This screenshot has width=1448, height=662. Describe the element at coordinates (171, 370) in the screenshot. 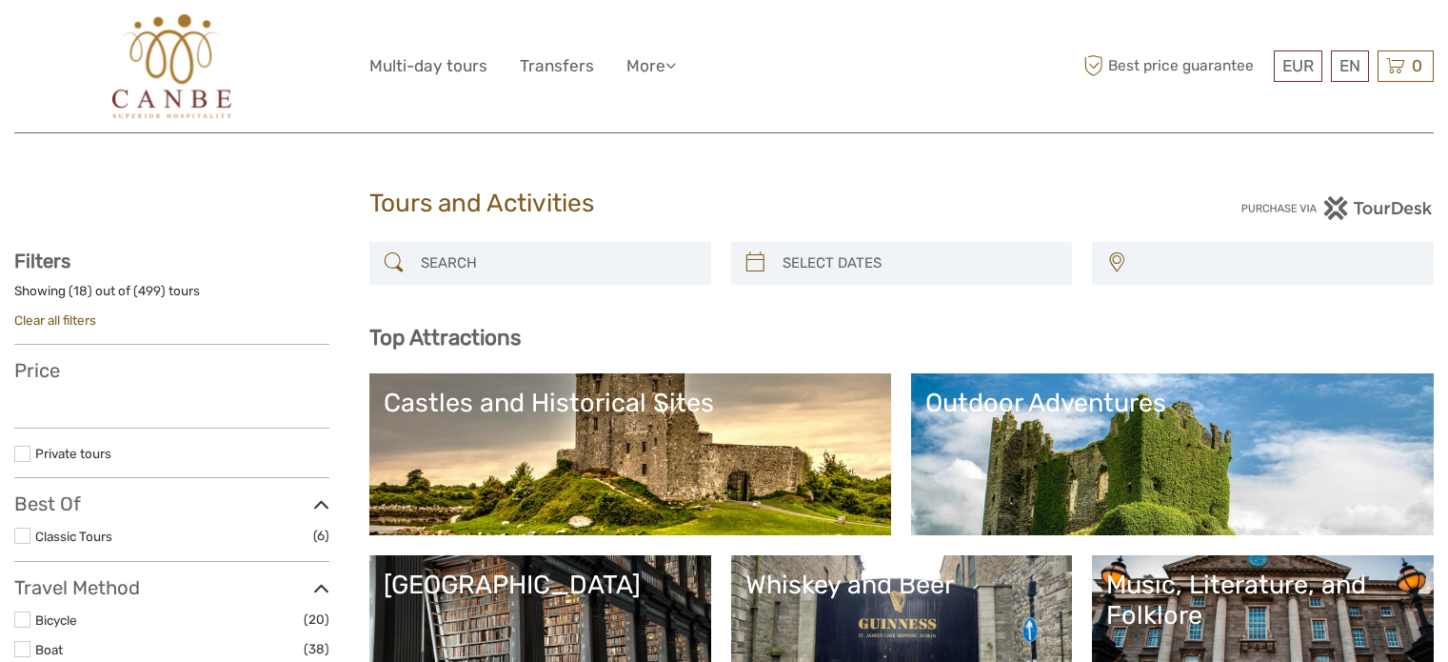

I see `h3: Price` at that location.